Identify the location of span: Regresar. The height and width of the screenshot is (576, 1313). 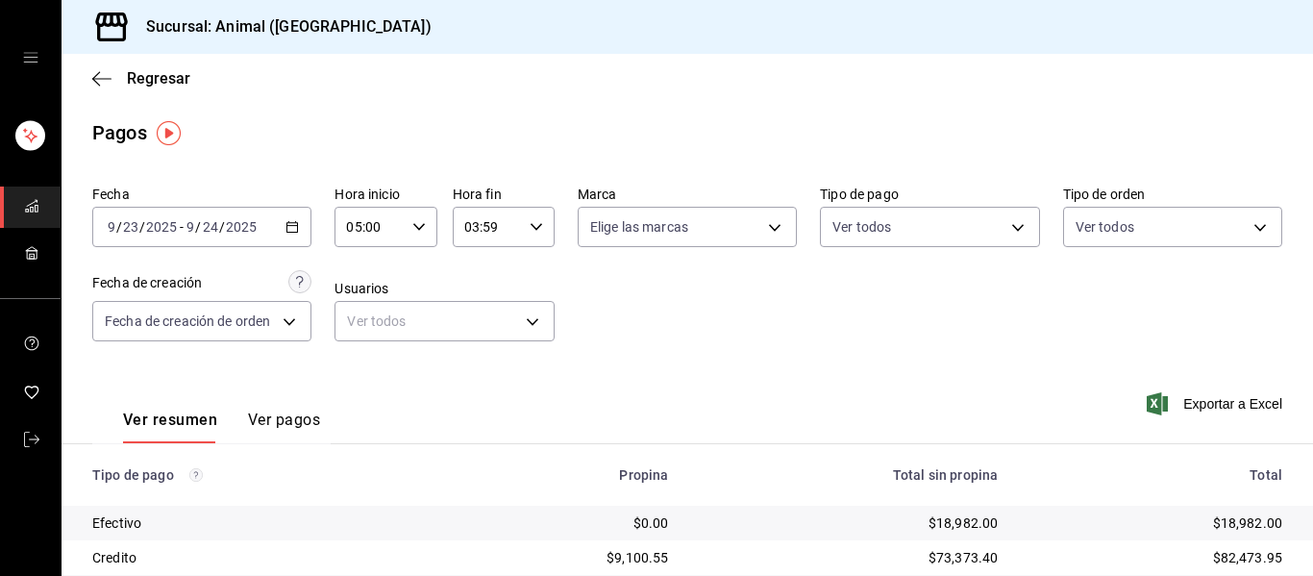
(159, 78).